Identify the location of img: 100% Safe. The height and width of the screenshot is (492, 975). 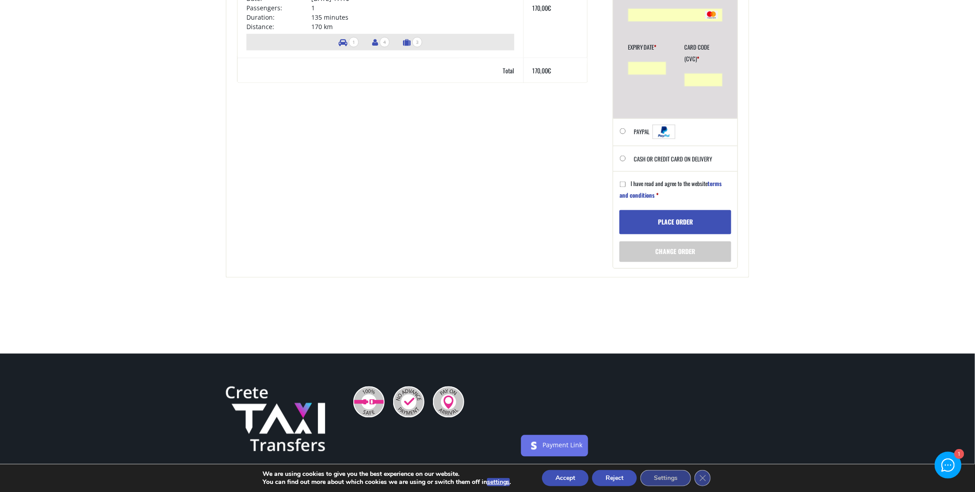
(369, 402).